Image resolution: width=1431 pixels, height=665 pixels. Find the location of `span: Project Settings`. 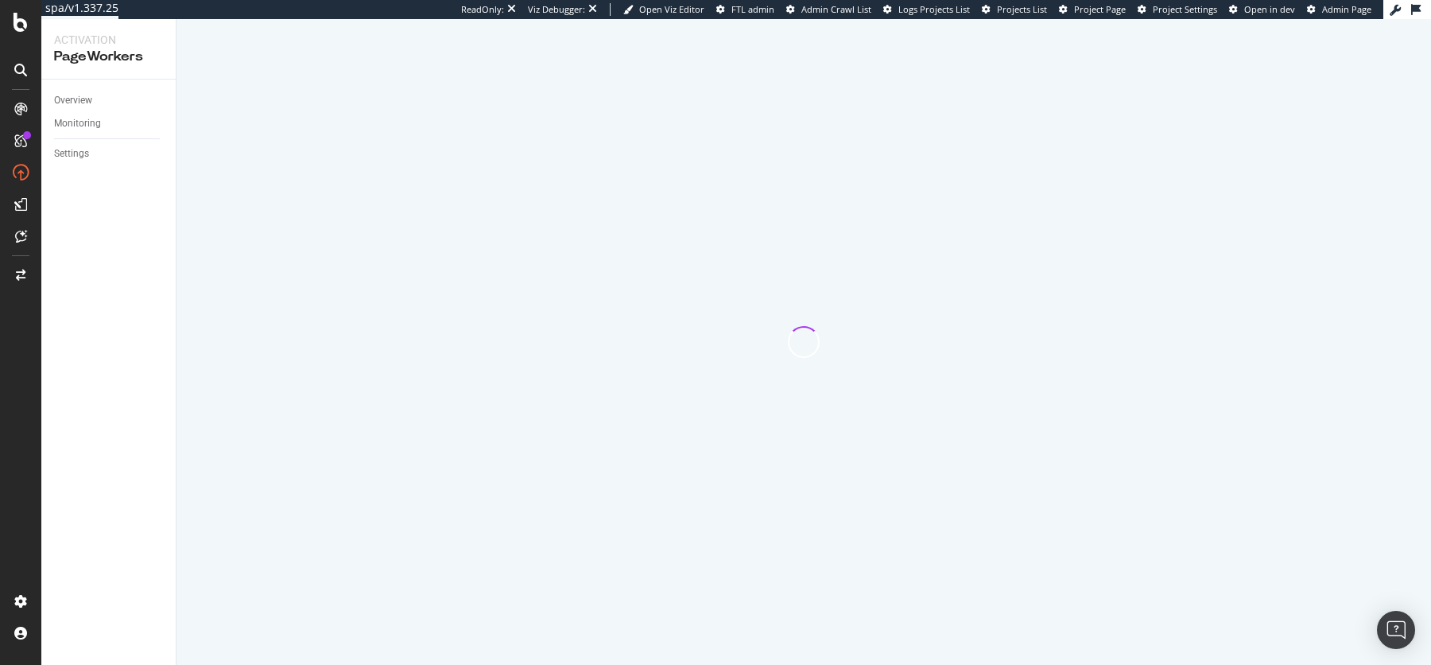

span: Project Settings is located at coordinates (1185, 9).